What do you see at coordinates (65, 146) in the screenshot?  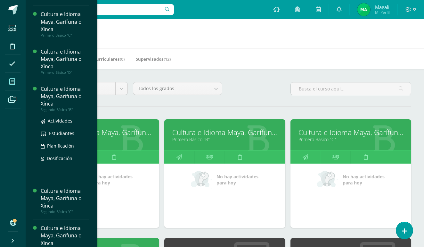 I see `a: Planificación` at bounding box center [65, 146].